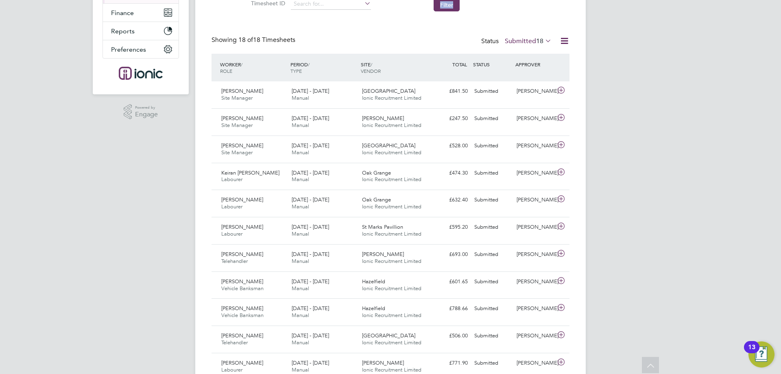 This screenshot has height=374, width=781. What do you see at coordinates (147, 107) in the screenshot?
I see `span: Powered by` at bounding box center [147, 107].